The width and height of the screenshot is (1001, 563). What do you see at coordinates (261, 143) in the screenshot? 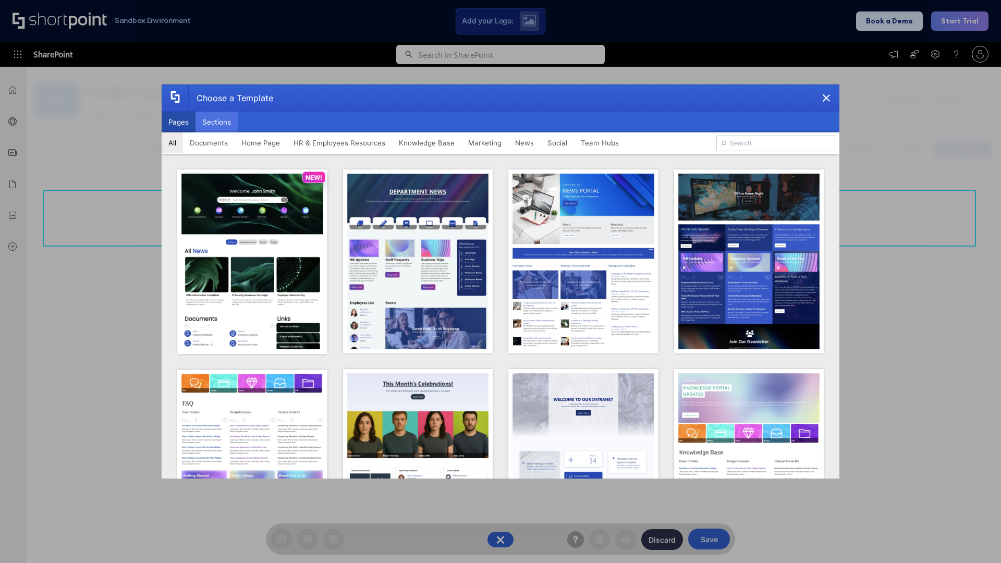
I see `button: Home Page` at bounding box center [261, 143].